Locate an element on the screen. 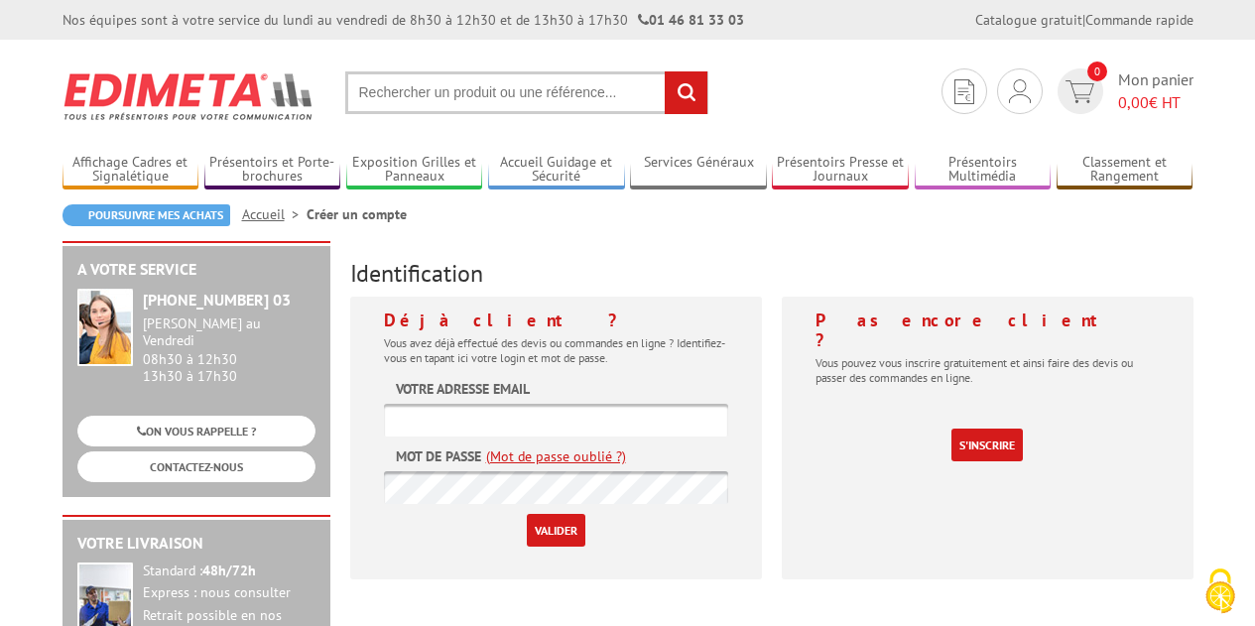  h2: A votre service is located at coordinates (196, 270).